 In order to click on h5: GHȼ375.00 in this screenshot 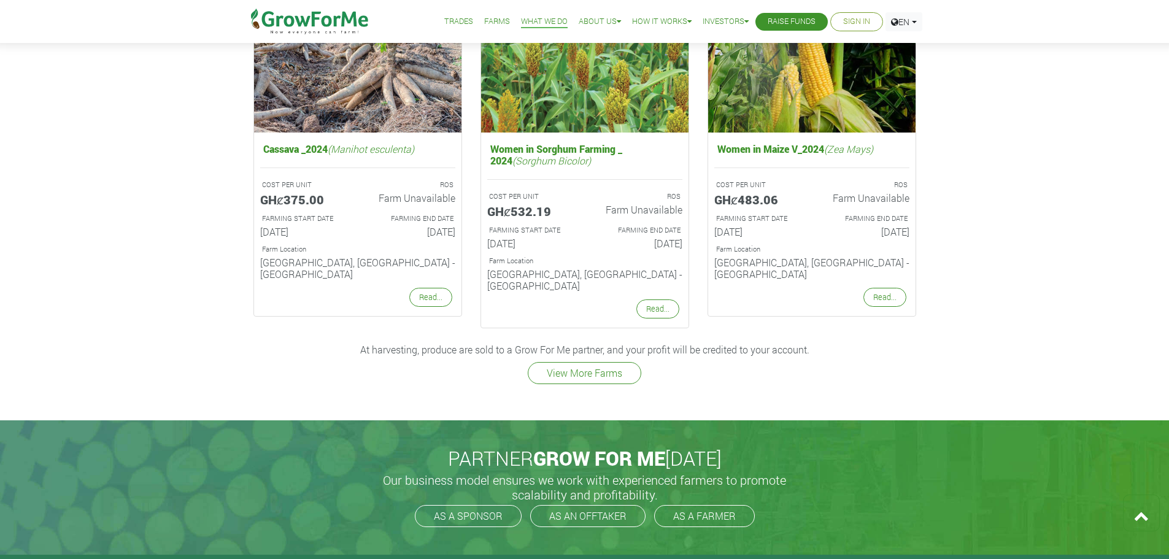, I will do `click(304, 199)`.